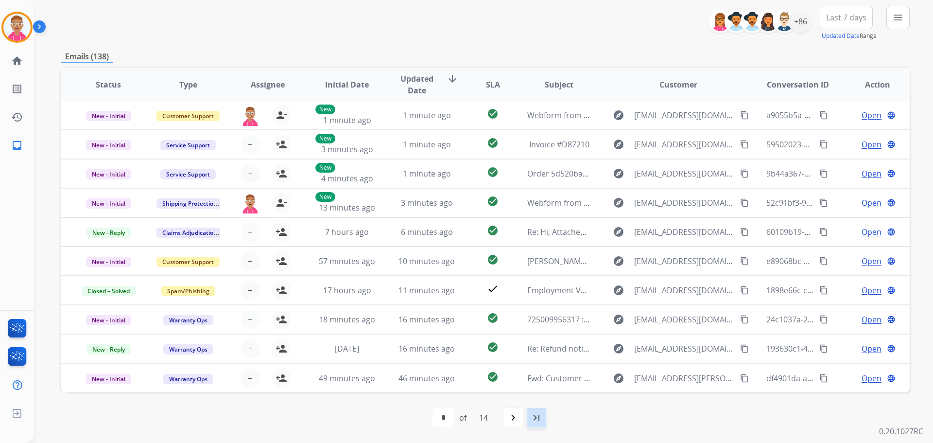  What do you see at coordinates (188, 85) in the screenshot?
I see `span: Type` at bounding box center [188, 85].